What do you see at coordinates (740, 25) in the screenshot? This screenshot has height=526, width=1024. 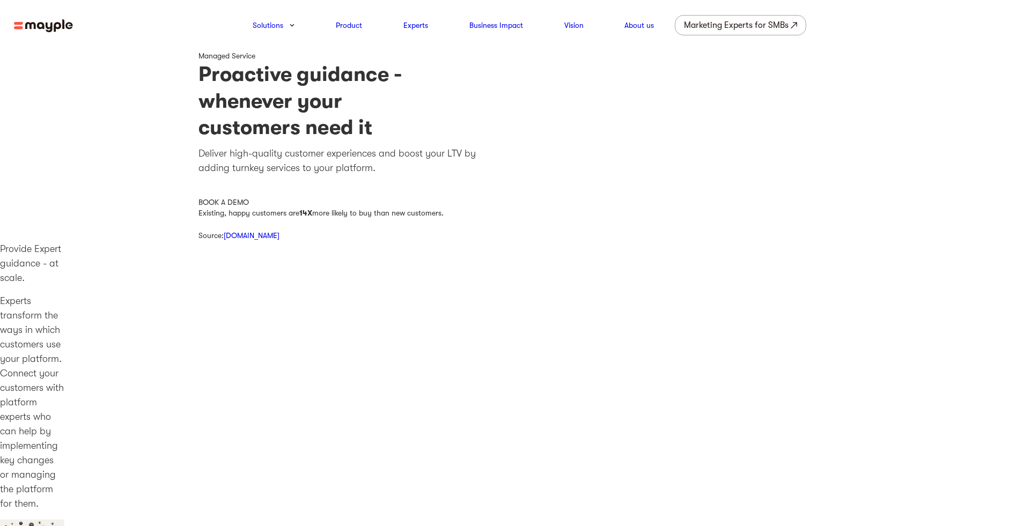 I see `a: Marketing Experts for SMBs` at bounding box center [740, 25].